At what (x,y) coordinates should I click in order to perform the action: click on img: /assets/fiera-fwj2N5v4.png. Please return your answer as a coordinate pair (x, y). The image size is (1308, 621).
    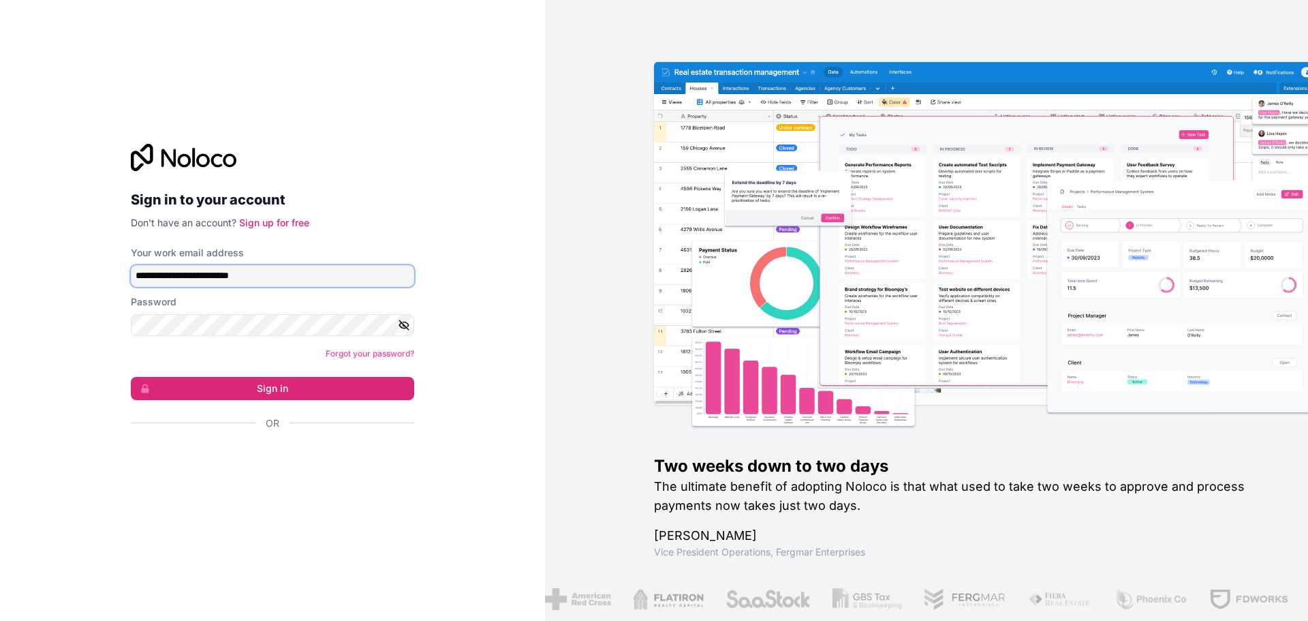
    Looking at the image, I should click on (1060, 599).